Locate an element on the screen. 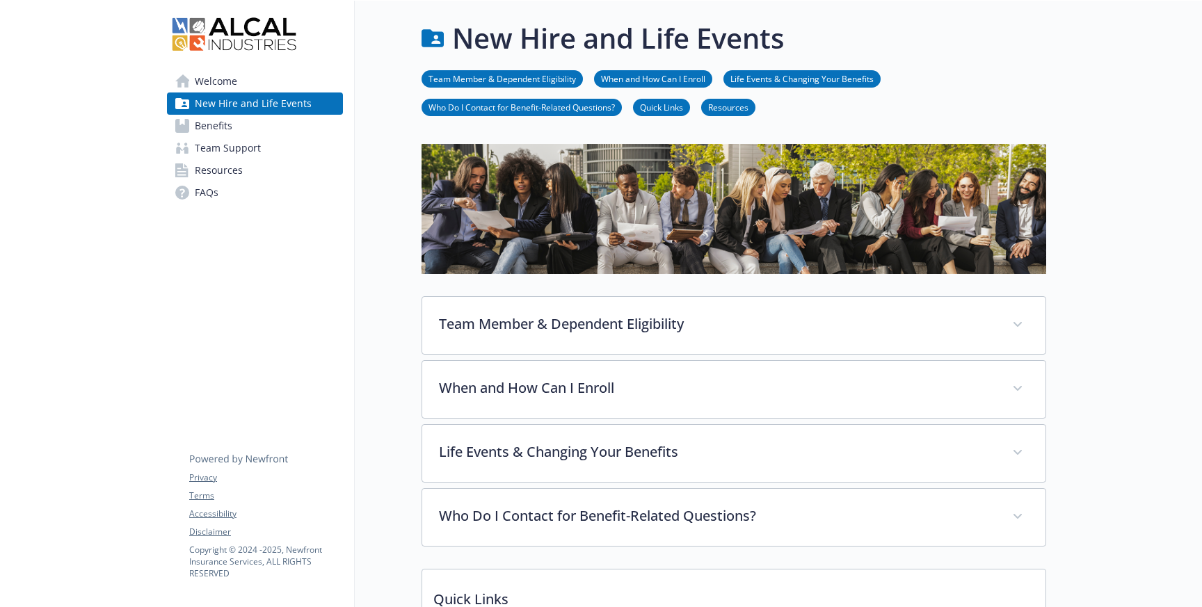 The height and width of the screenshot is (607, 1202). a: FAQs is located at coordinates (255, 193).